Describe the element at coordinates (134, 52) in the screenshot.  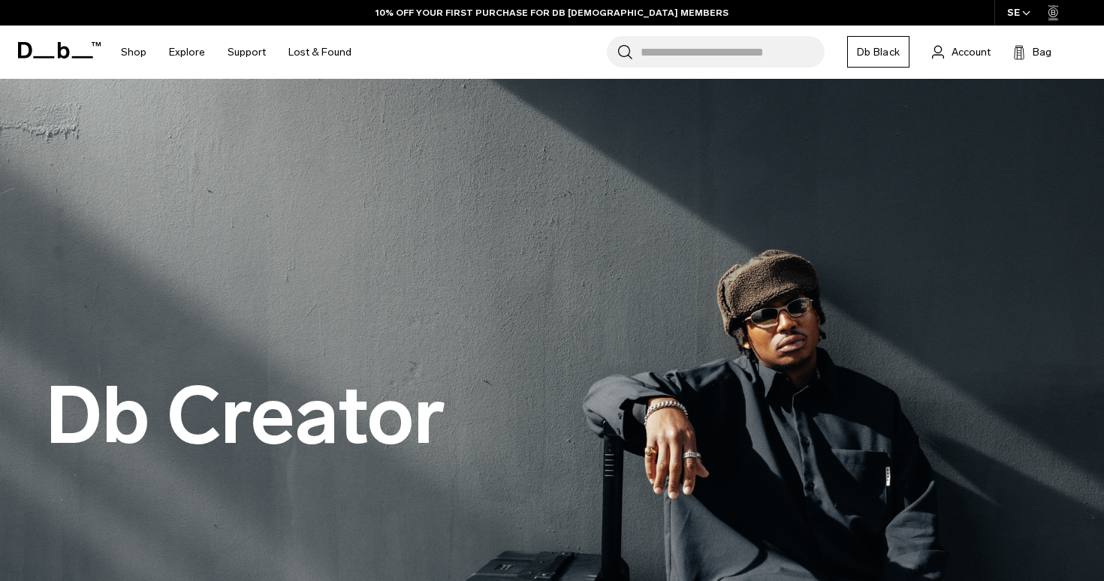
I see `a: Shop` at that location.